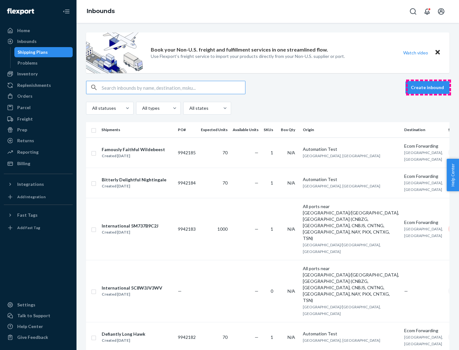 The height and width of the screenshot is (350, 459). I want to click on div: Billing, so click(24, 164).